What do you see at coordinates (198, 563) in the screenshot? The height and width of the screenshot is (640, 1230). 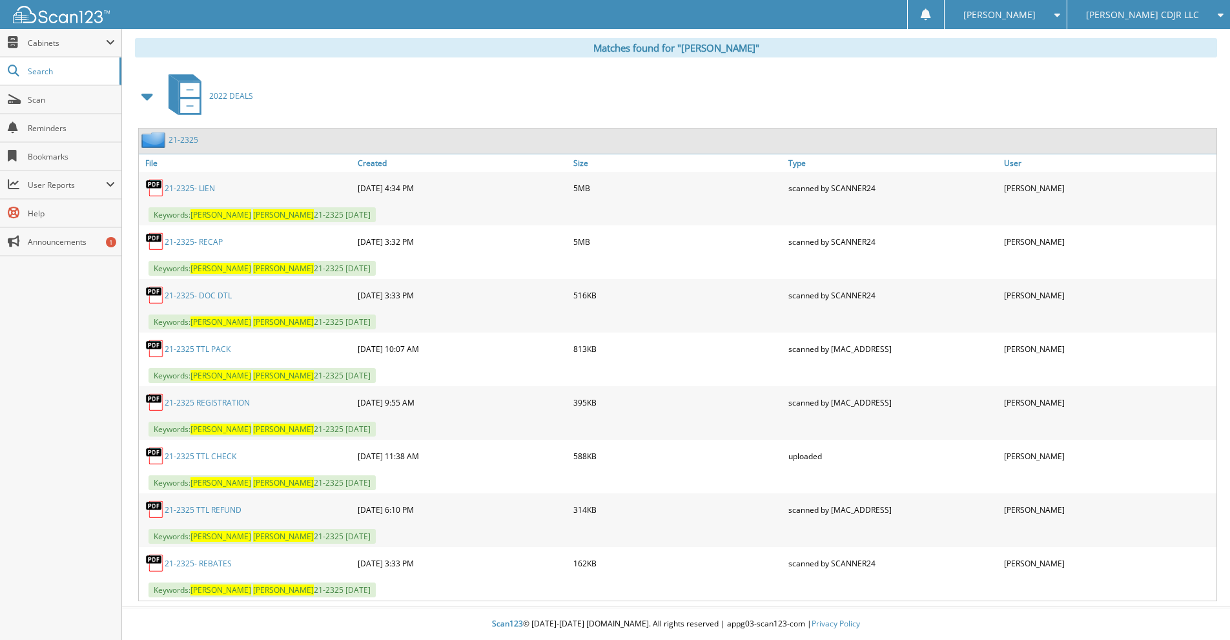 I see `a: 21-2325- REBATES` at bounding box center [198, 563].